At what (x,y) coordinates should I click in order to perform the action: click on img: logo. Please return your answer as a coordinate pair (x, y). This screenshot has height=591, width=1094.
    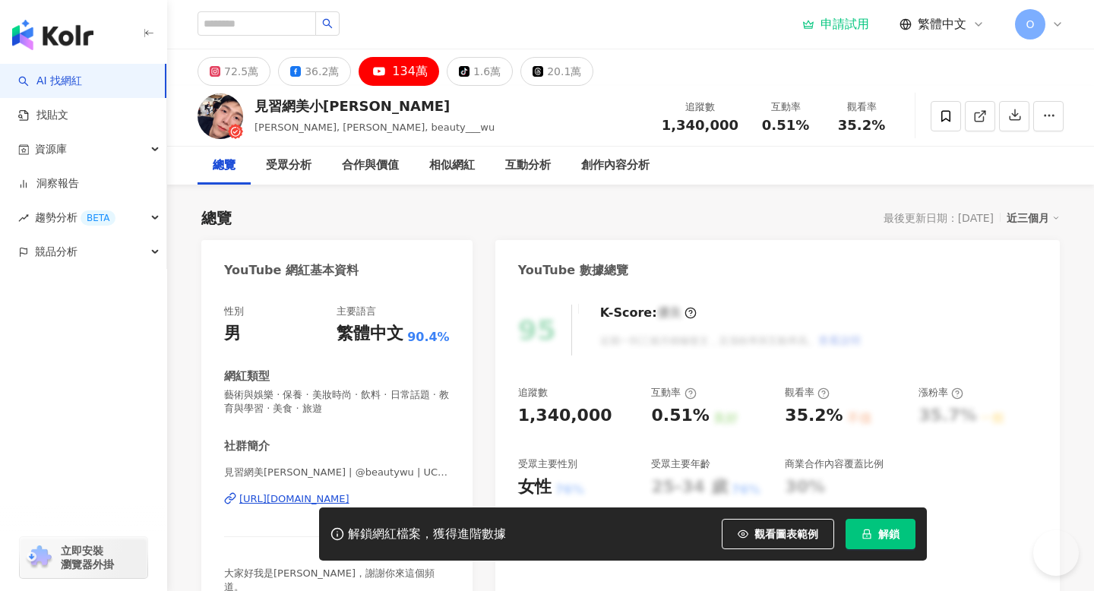
    Looking at the image, I should click on (52, 35).